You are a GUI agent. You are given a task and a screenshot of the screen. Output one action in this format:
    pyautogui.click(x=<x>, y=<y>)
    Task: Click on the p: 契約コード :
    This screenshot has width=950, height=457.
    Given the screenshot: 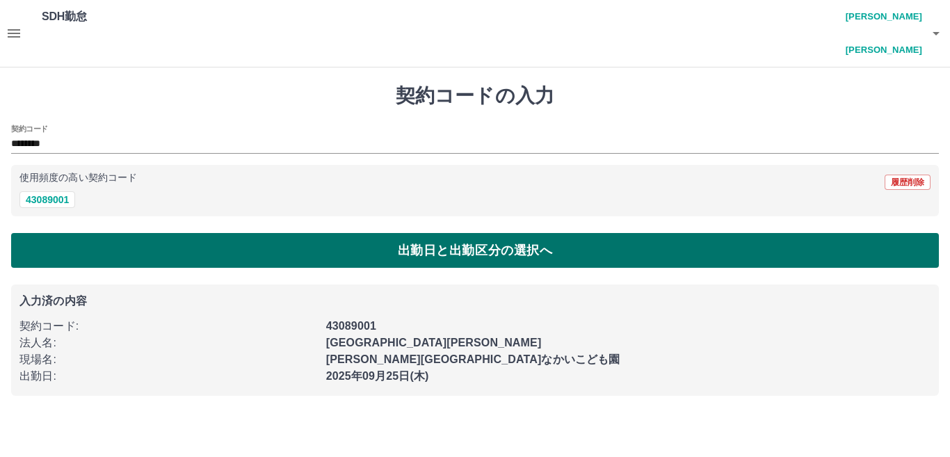 What is the action you would take?
    pyautogui.click(x=168, y=326)
    